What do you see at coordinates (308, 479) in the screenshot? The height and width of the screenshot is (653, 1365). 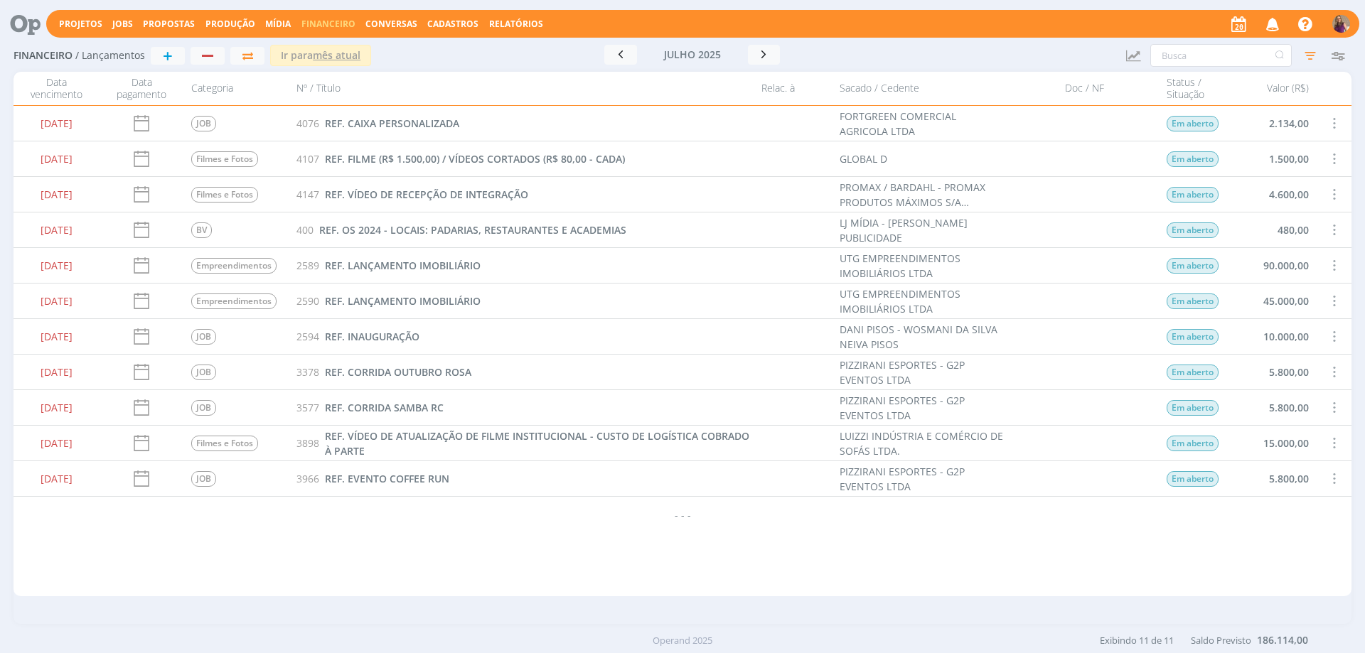 I see `span: 3966` at bounding box center [308, 479].